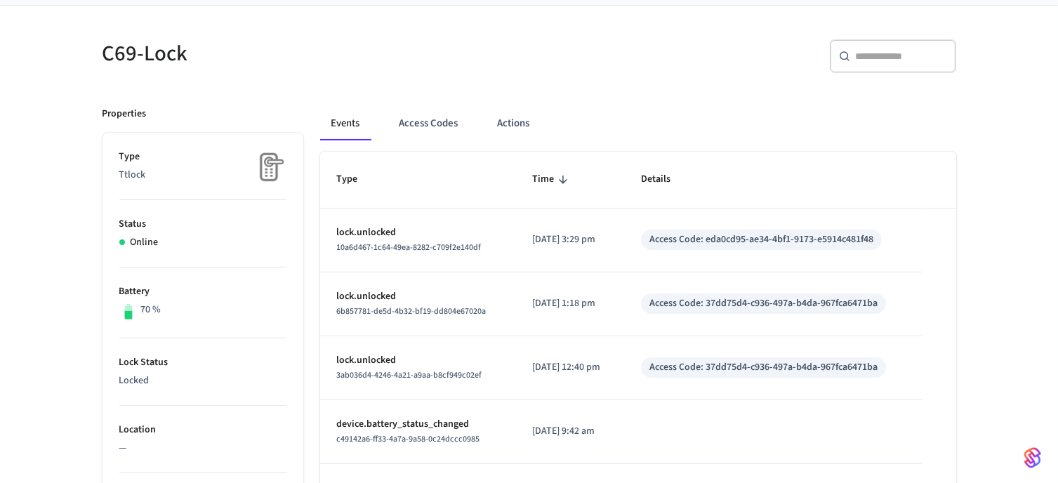  Describe the element at coordinates (203, 224) in the screenshot. I see `p: Status` at that location.